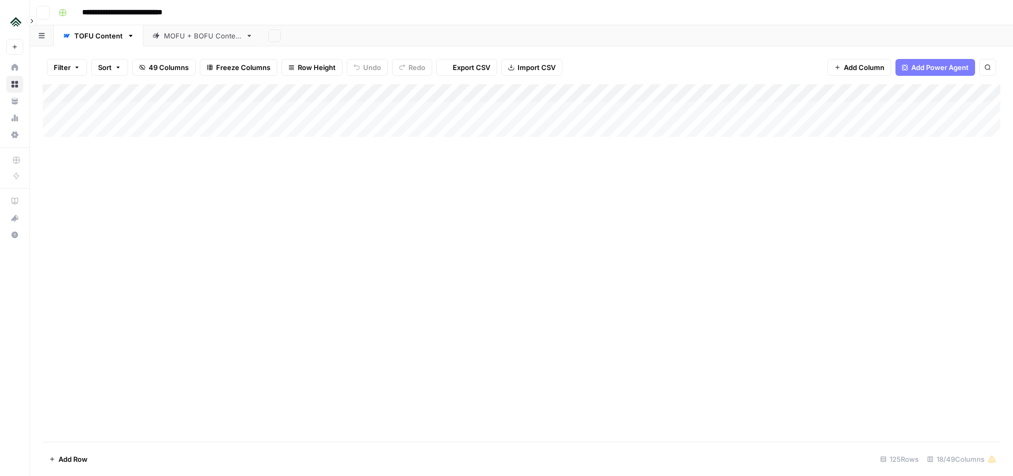  Describe the element at coordinates (367, 67) in the screenshot. I see `button: Undo` at that location.